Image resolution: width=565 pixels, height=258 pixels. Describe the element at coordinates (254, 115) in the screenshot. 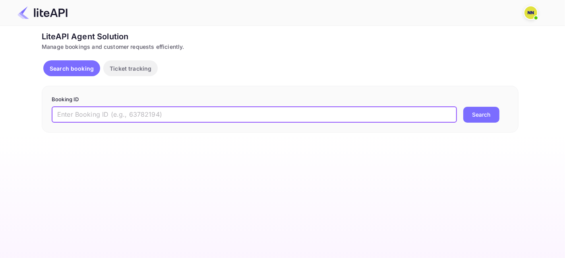

I see `input: Enter Booking ID (e.g., 63782194)` at that location.